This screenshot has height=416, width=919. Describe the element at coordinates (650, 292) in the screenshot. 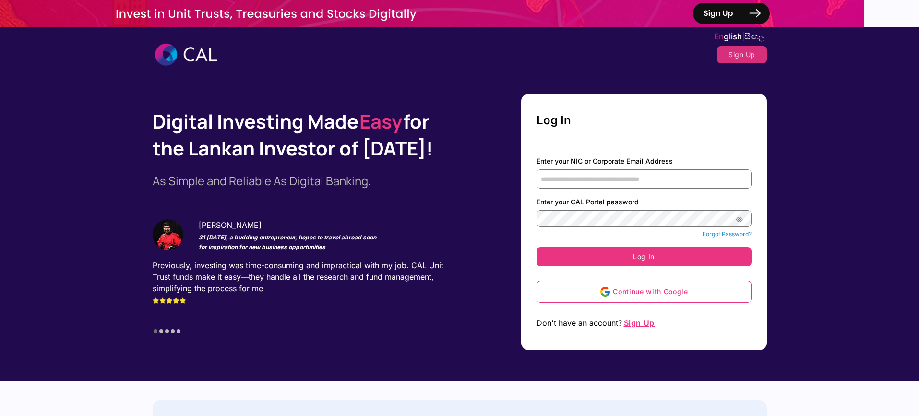

I see `div: Continue with Google` at that location.